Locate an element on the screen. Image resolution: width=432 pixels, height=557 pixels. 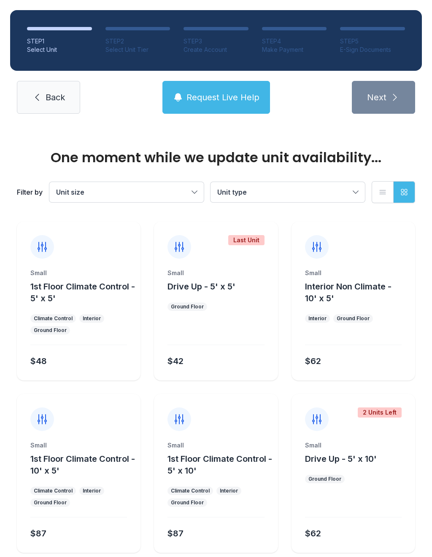
button: Drive Up - 5' x 10' is located at coordinates (340, 459).